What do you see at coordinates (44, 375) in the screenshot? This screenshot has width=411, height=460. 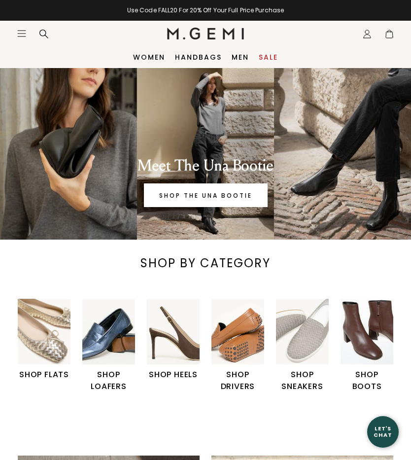 I see `h1: SHOP FLATS` at bounding box center [44, 375].